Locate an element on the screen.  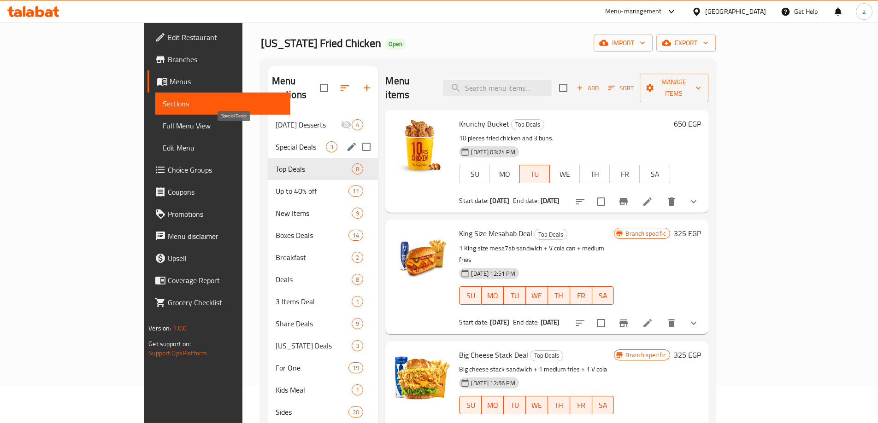
span: FR is located at coordinates (624, 174).